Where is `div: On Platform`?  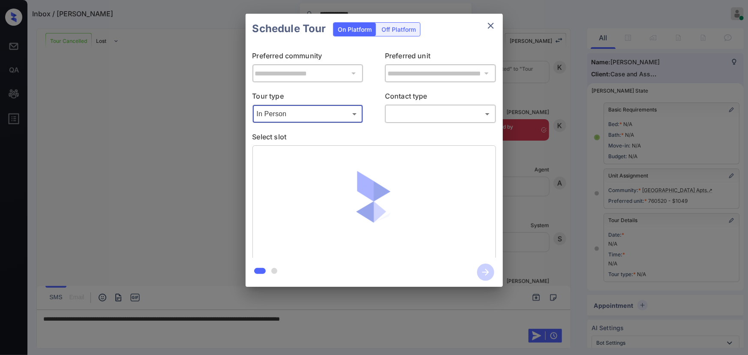
div: On Platform is located at coordinates (355, 29).